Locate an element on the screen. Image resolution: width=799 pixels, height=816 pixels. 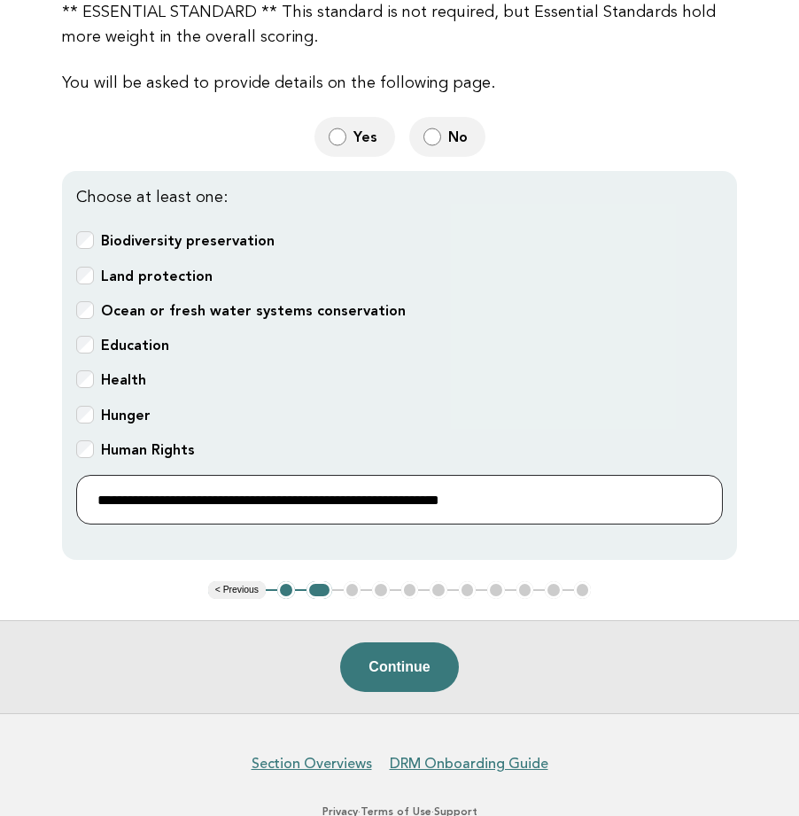
p: Choose at least one: is located at coordinates (399, 197).